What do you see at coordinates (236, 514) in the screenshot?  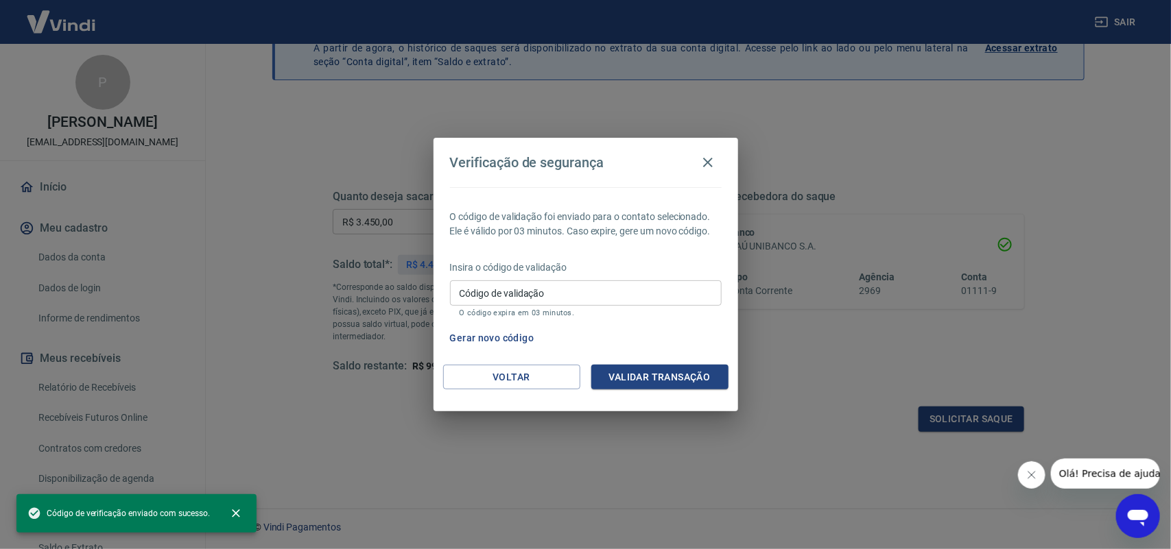 I see `button: close` at bounding box center [236, 514].